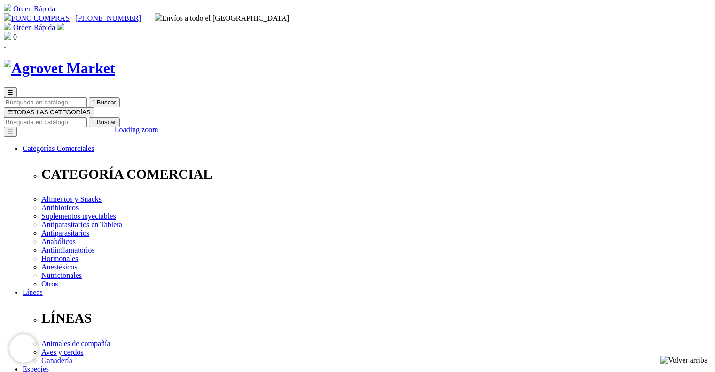 This screenshot has width=715, height=372. Describe the element at coordinates (65, 233) in the screenshot. I see `a: Antiparasitarios` at that location.